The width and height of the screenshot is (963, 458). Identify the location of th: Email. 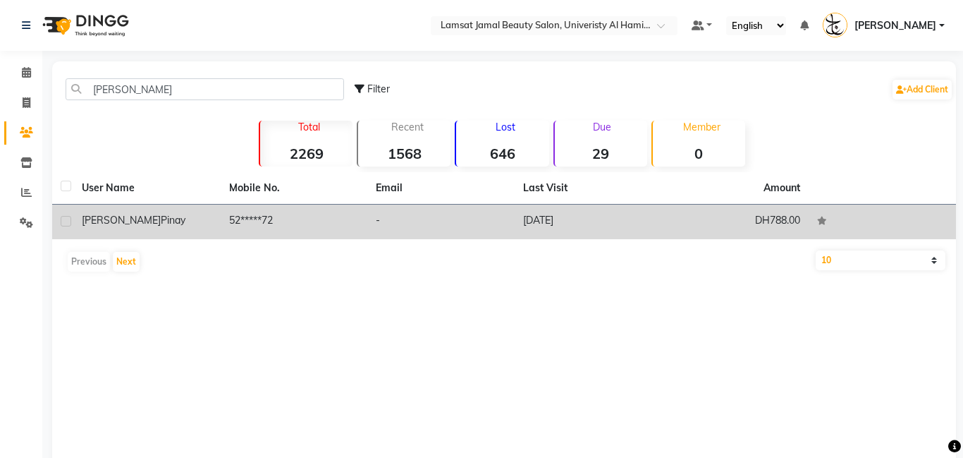
(441, 188).